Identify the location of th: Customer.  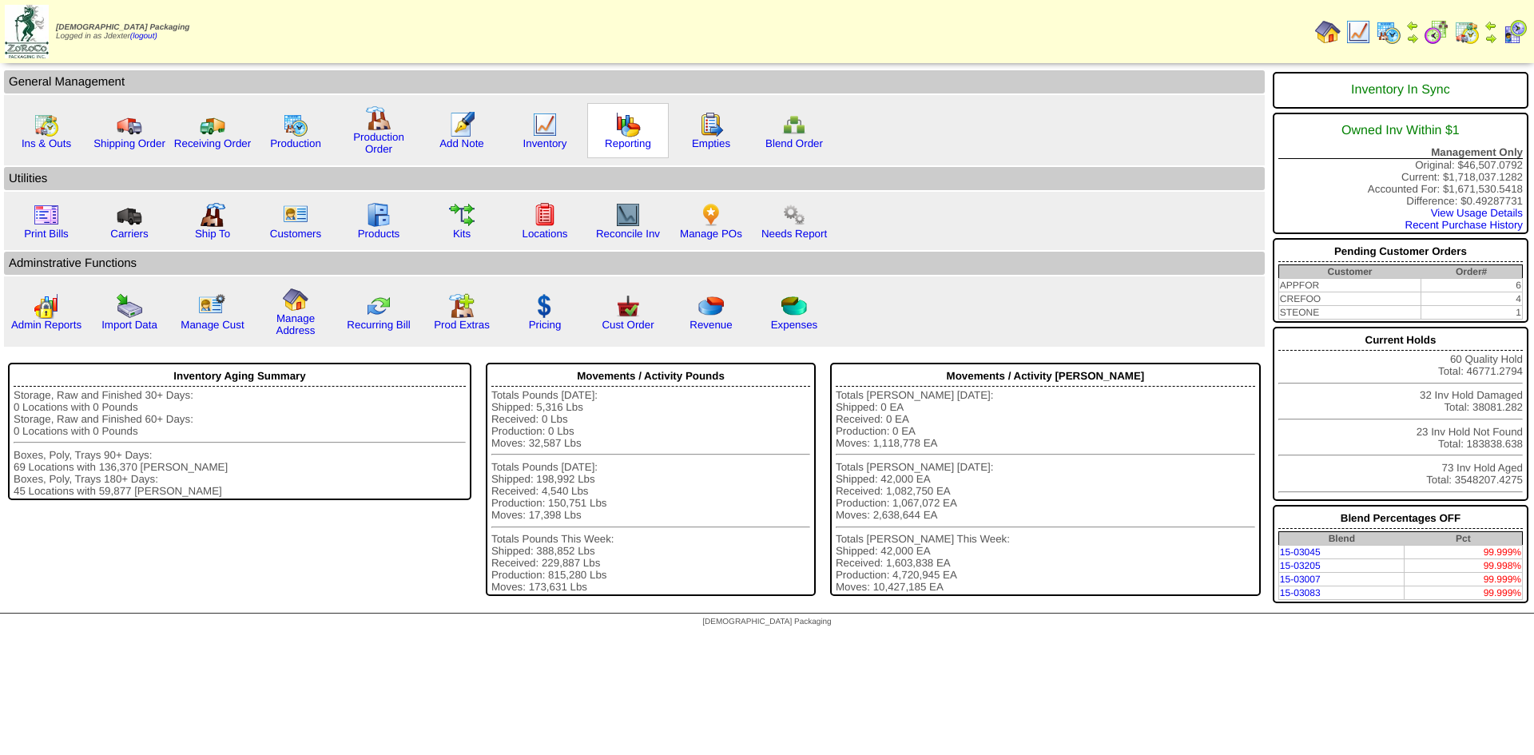
(1350, 272).